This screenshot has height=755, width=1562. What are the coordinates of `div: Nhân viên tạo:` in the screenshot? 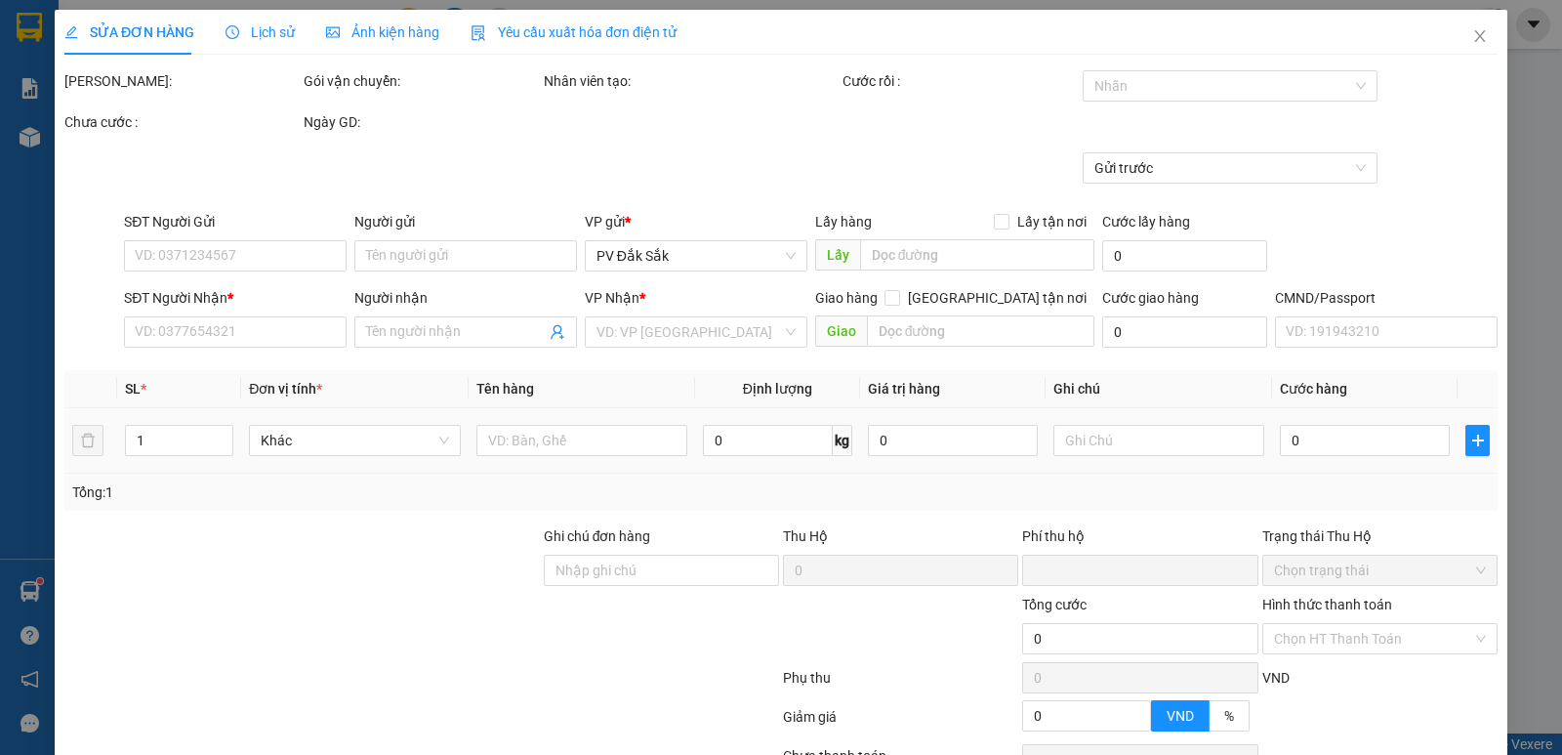 It's located at (691, 81).